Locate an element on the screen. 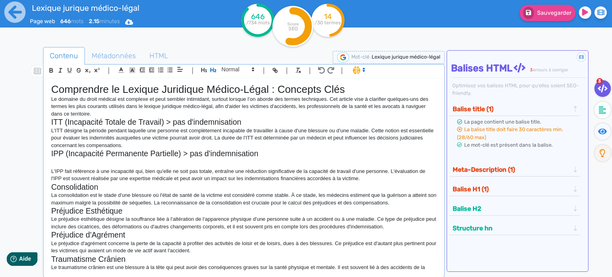 The image size is (612, 277). span: La balise title doit faire 30 caractères min. (28/60 max) is located at coordinates (510, 133).